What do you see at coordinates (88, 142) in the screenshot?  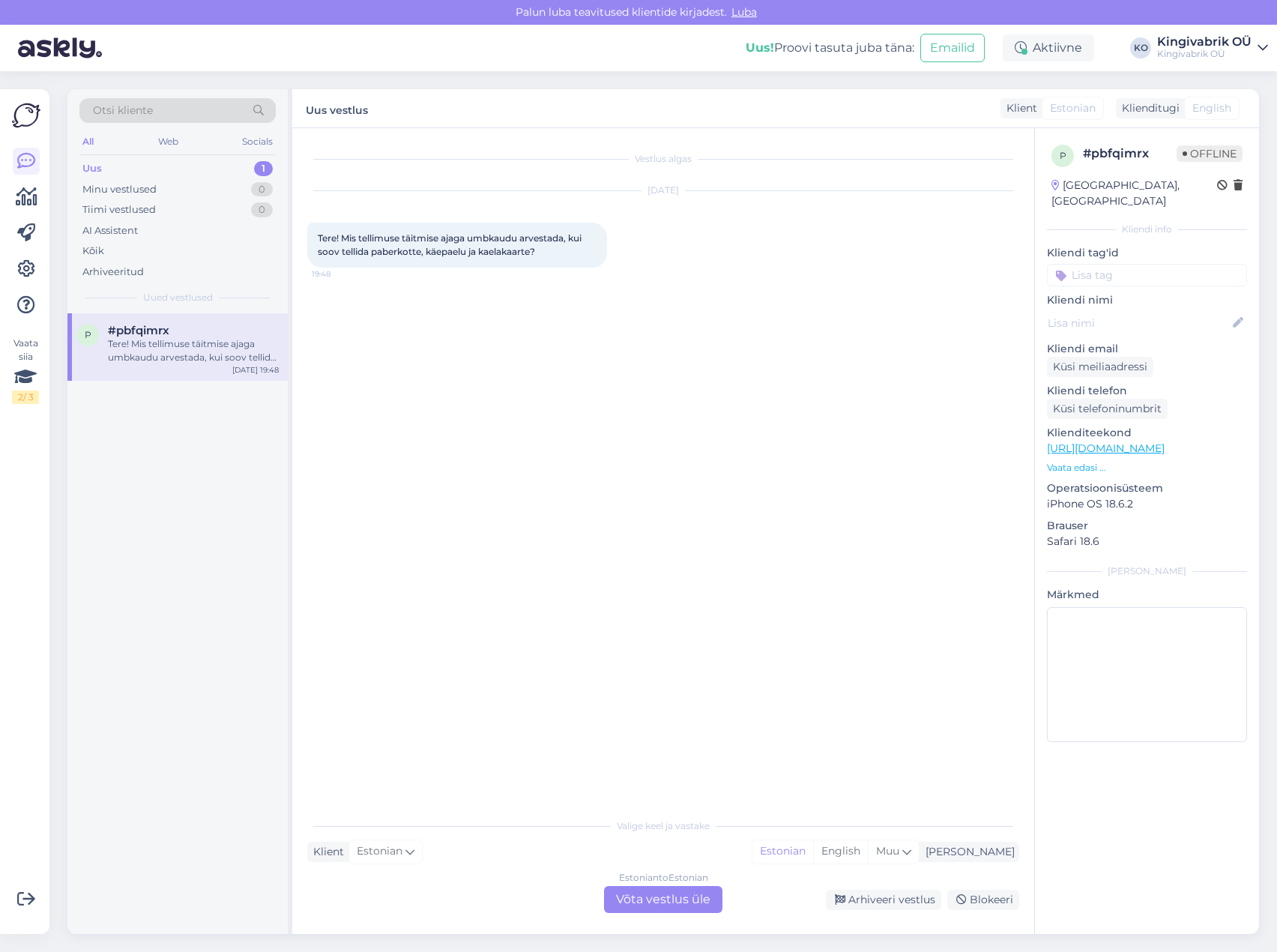 I see `div: All` at bounding box center [88, 142].